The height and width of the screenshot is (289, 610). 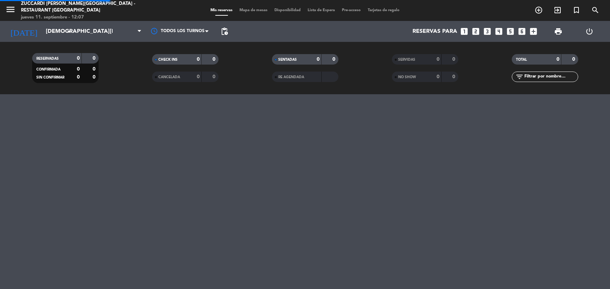 I want to click on i: arrow_drop_down, so click(x=69, y=31).